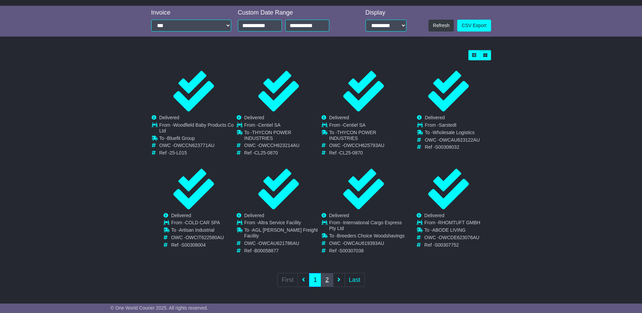  I want to click on span: © One World Courier 2025. All rights reserved., so click(159, 307).